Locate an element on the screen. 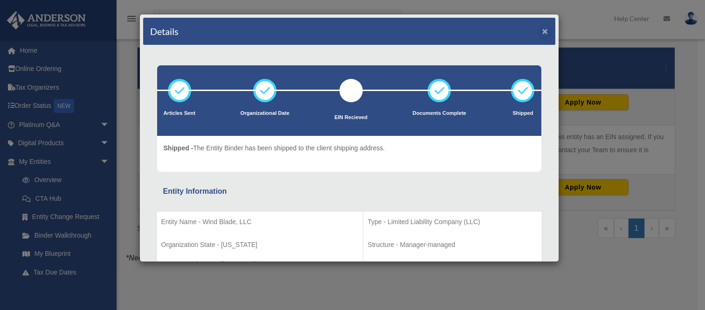 Image resolution: width=705 pixels, height=310 pixels. p: EIN Recieved is located at coordinates (351, 118).